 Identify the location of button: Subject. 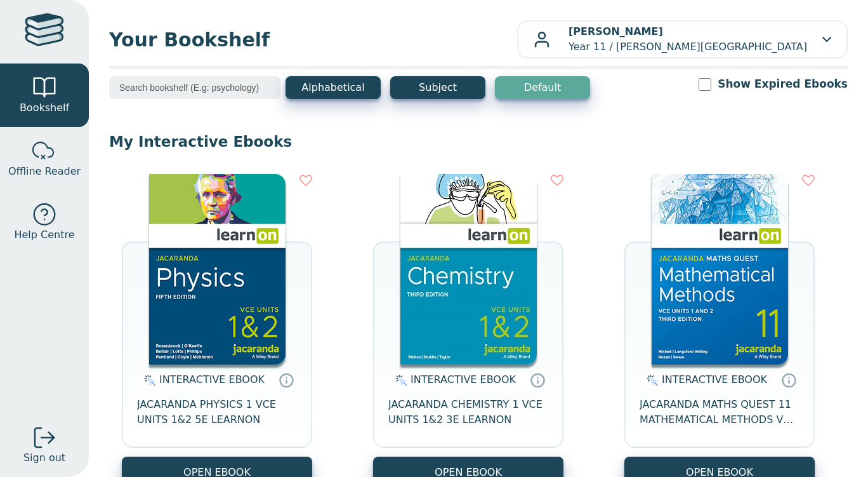
(438, 88).